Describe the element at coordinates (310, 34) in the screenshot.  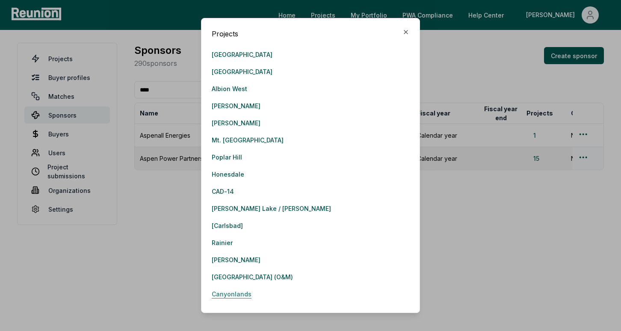
I see `div: Projects` at that location.